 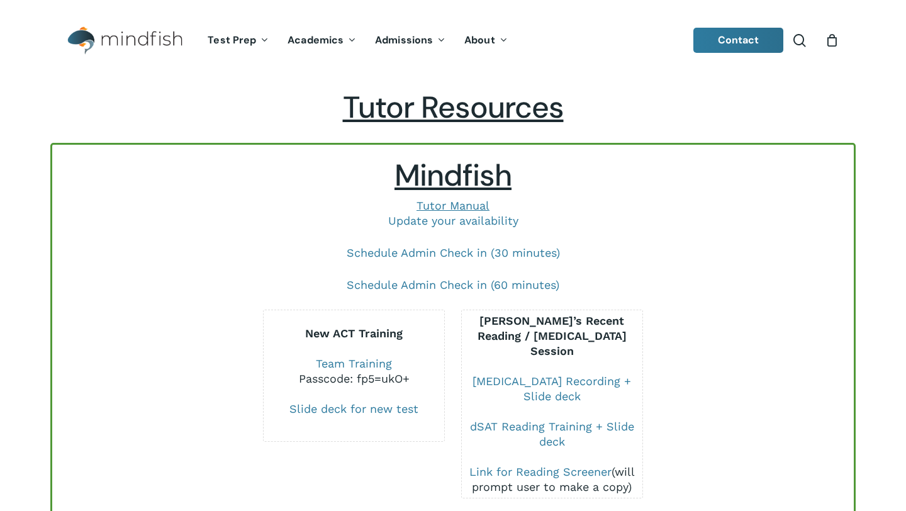 What do you see at coordinates (552, 434) in the screenshot?
I see `a: dSAT Reading Training + Slide deck` at bounding box center [552, 434].